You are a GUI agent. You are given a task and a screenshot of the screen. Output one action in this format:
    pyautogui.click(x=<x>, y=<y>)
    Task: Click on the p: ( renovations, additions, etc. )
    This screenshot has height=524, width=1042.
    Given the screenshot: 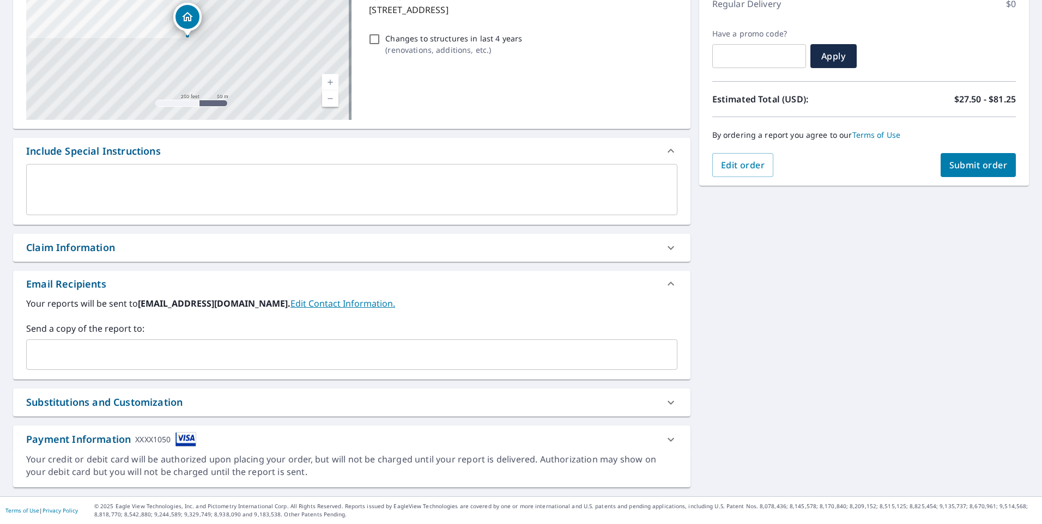 What is the action you would take?
    pyautogui.click(x=453, y=50)
    